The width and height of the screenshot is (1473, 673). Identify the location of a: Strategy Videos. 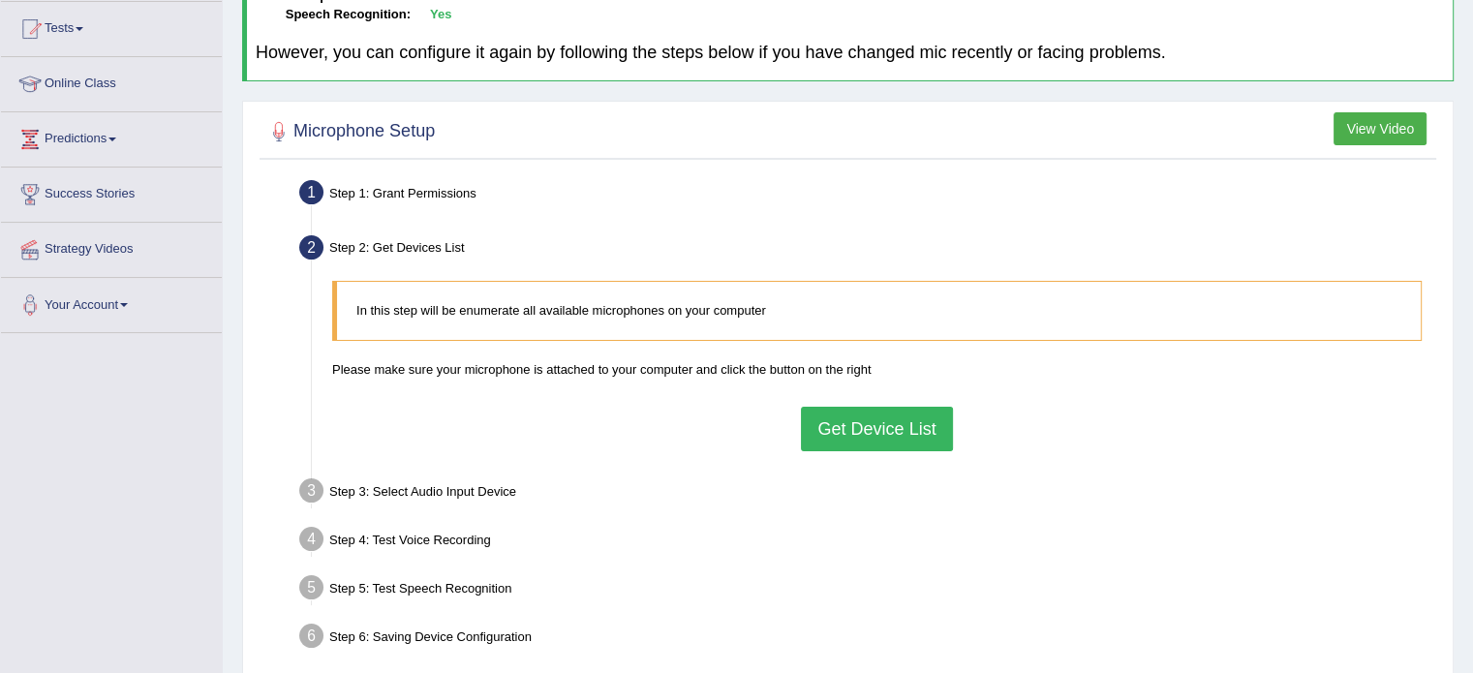
(111, 247).